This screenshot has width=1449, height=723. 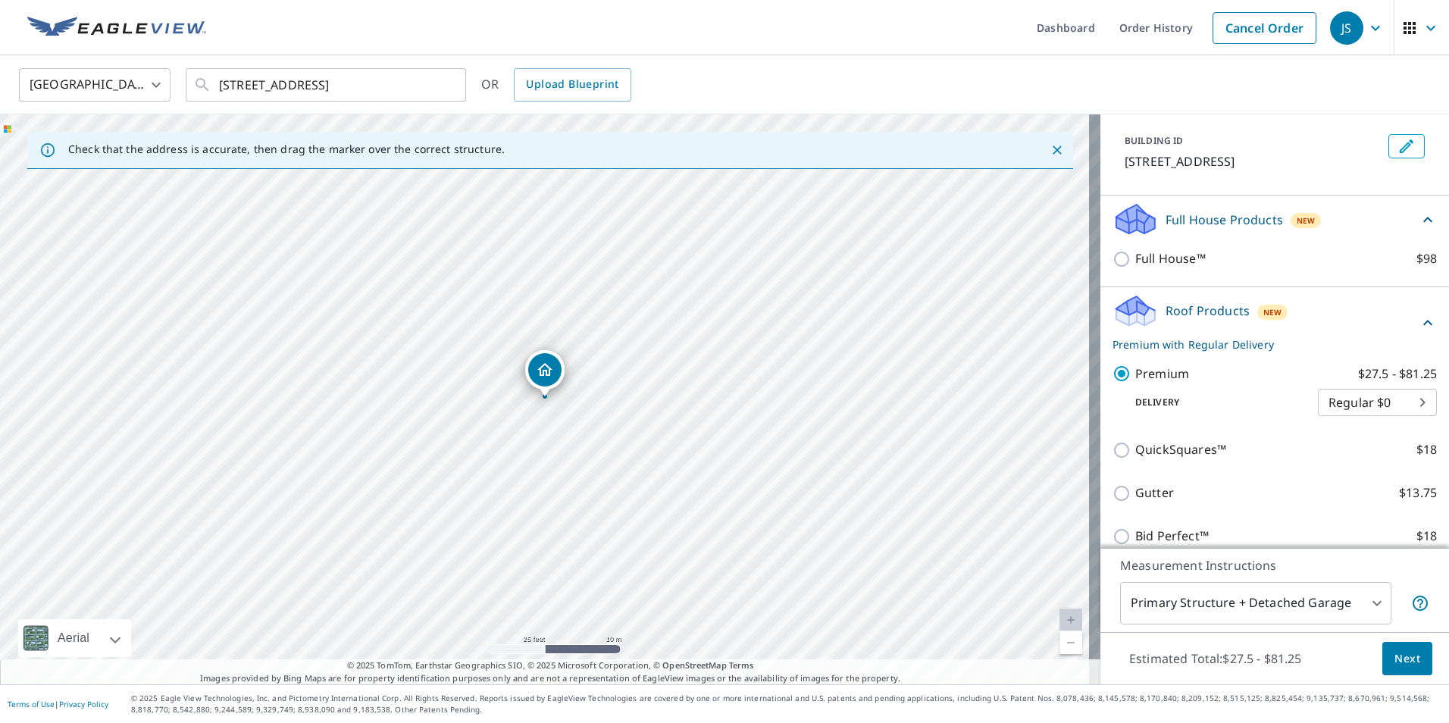 What do you see at coordinates (31, 704) in the screenshot?
I see `a: Terms of Use` at bounding box center [31, 704].